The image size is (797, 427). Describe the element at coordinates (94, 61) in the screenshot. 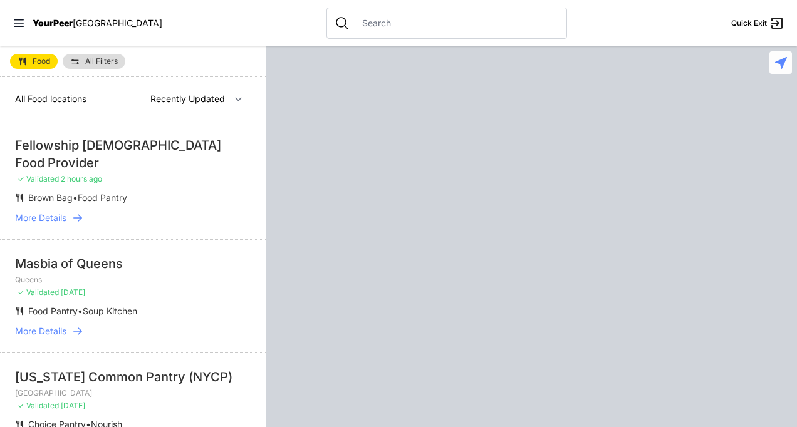

I see `a: All Filters` at that location.